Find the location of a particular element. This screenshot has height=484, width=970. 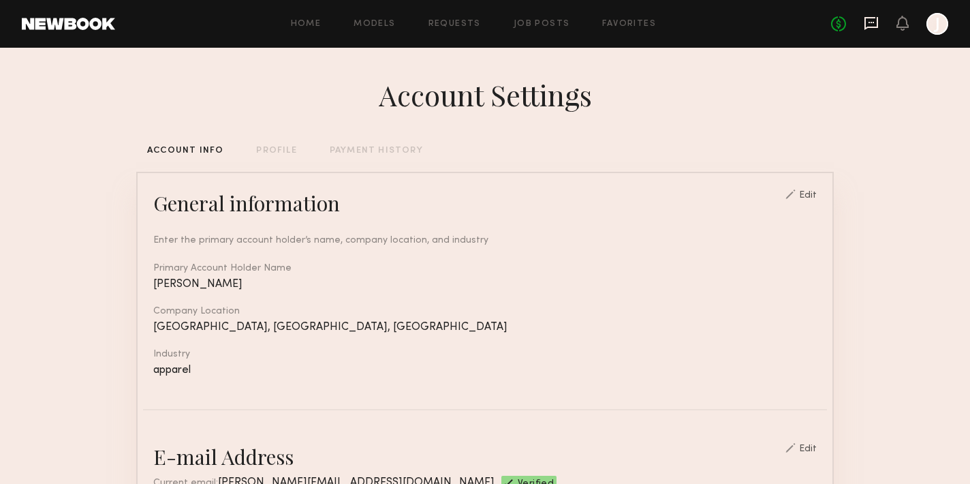

a: Models is located at coordinates (374, 24).